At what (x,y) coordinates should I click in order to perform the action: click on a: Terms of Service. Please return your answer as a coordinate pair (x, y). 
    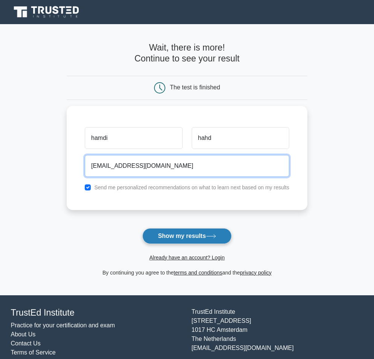
    Looking at the image, I should click on (33, 352).